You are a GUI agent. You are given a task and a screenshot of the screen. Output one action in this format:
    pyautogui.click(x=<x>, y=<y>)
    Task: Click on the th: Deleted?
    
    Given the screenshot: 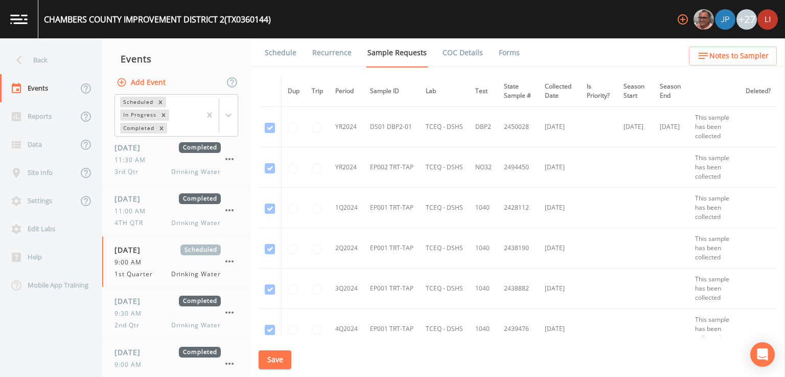 What is the action you would take?
    pyautogui.click(x=758, y=91)
    